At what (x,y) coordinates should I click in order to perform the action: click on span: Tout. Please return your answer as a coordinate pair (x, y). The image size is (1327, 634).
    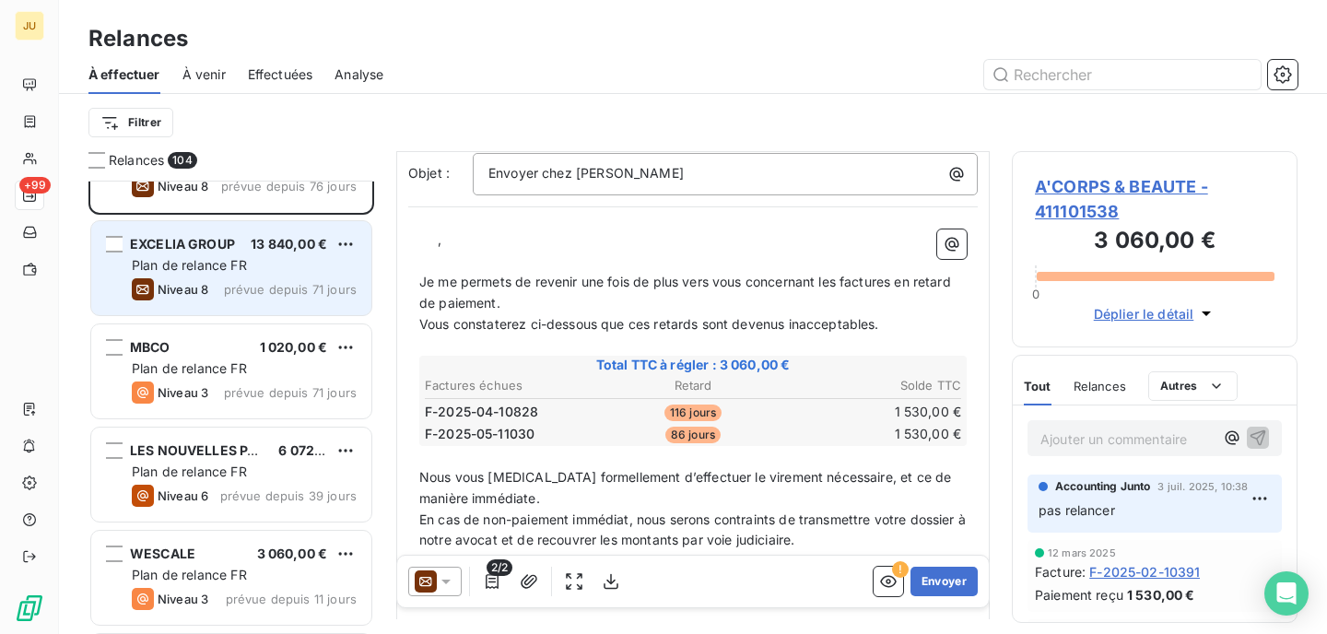
    Looking at the image, I should click on (1038, 386).